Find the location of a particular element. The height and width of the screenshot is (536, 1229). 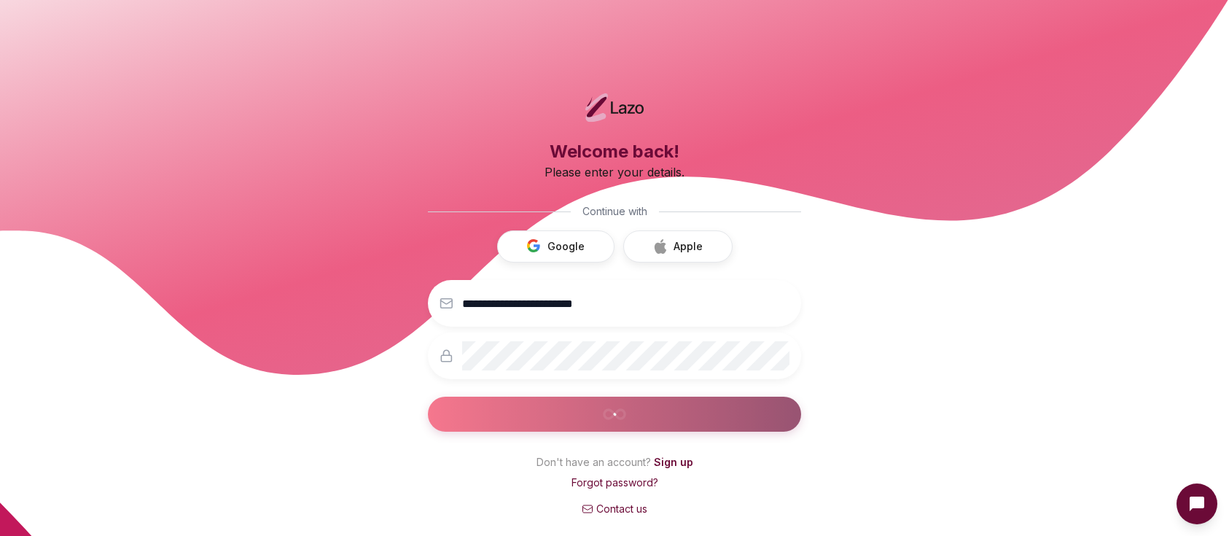

p: Please enter your details. is located at coordinates (615, 172).